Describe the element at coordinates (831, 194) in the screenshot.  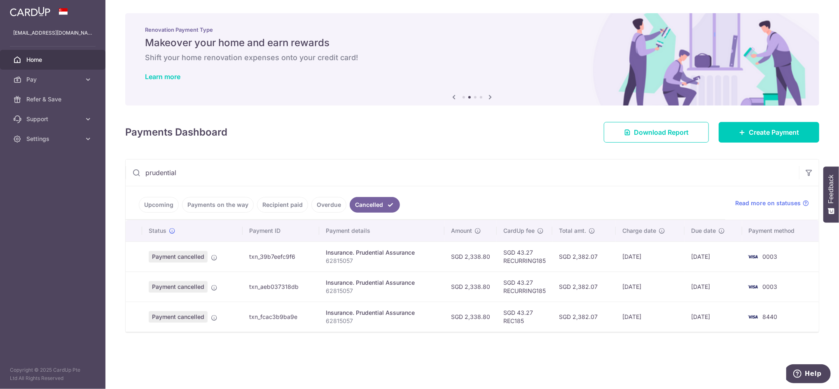
I see `button: Feedback - Show survey` at that location.